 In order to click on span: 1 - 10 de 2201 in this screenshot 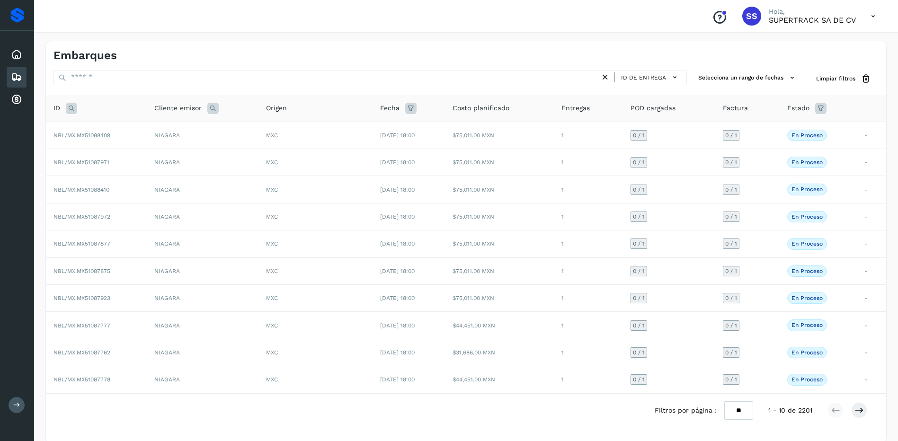, I will do `click(790, 410)`.